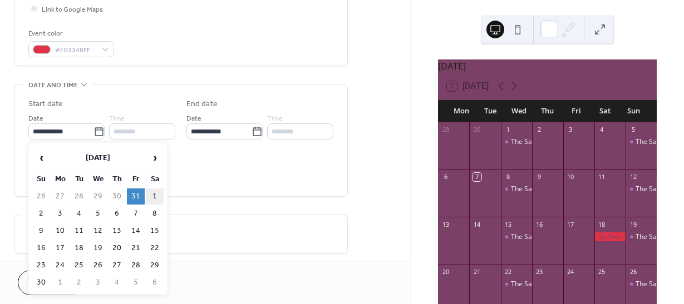 The image size is (684, 304). I want to click on td: 6, so click(117, 214).